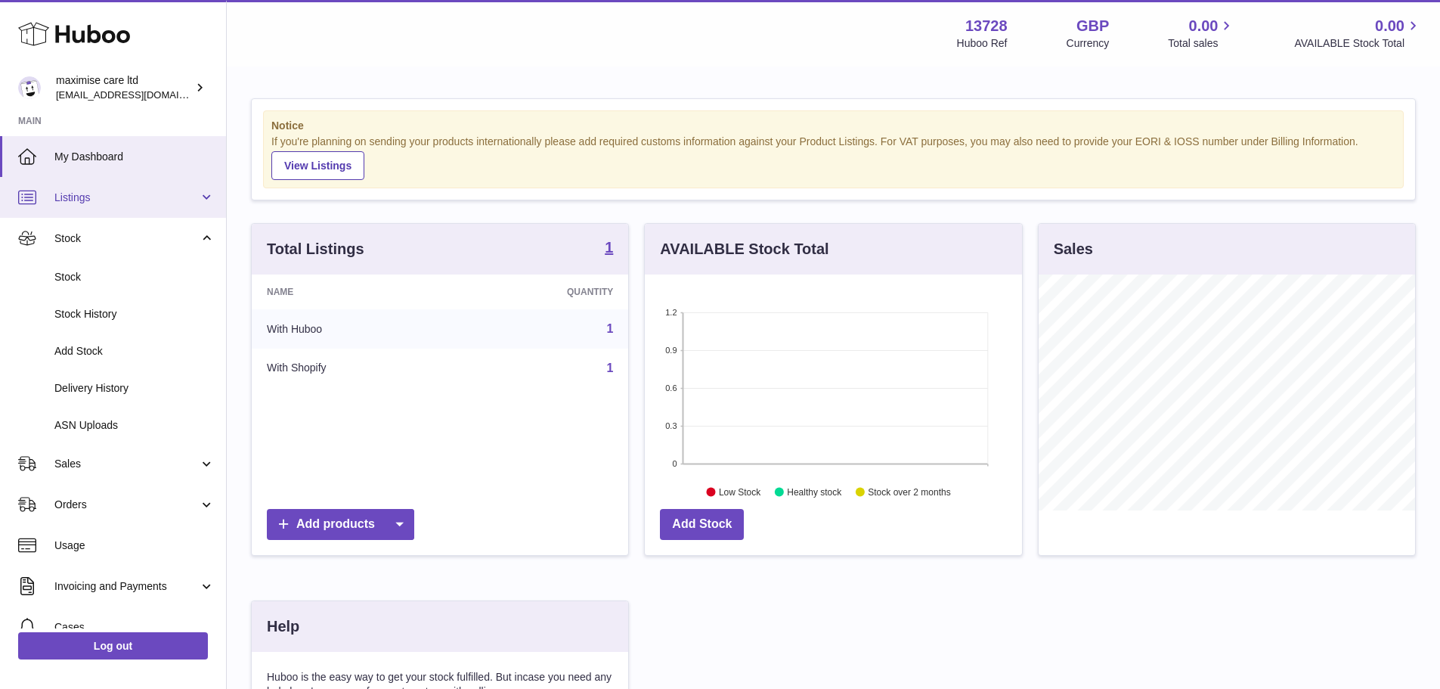 Image resolution: width=1440 pixels, height=689 pixels. I want to click on span: AVAILABLE Stock Total, so click(1358, 43).